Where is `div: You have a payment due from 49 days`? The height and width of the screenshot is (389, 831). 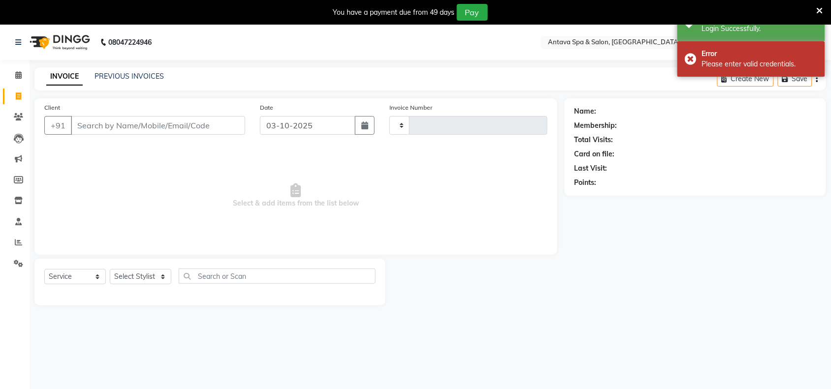 div: You have a payment due from 49 days is located at coordinates (394, 12).